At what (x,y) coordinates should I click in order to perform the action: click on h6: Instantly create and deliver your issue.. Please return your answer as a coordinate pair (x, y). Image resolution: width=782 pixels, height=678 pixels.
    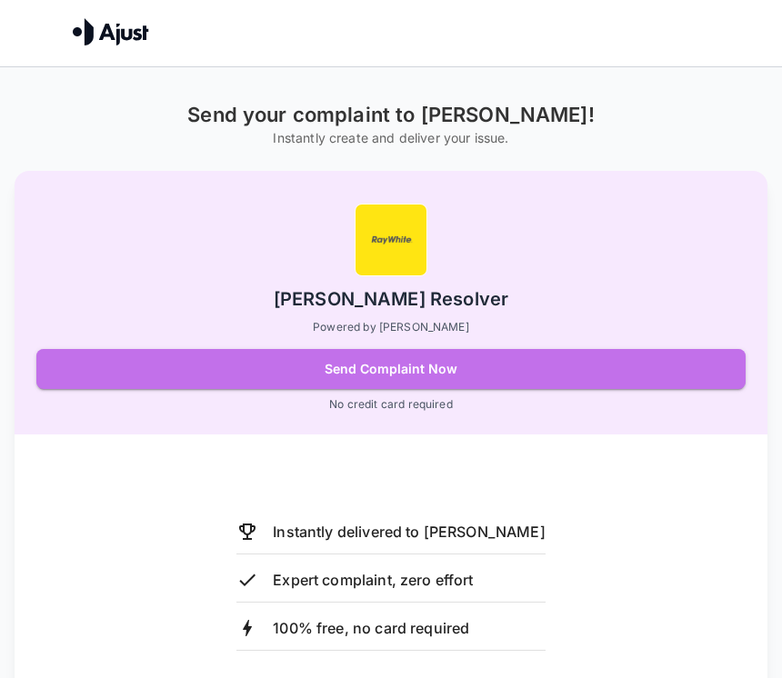
    Looking at the image, I should click on (391, 138).